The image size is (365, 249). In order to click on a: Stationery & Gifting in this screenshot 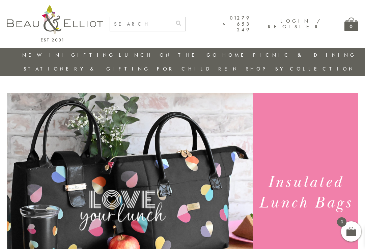, I will do `click(87, 69)`.